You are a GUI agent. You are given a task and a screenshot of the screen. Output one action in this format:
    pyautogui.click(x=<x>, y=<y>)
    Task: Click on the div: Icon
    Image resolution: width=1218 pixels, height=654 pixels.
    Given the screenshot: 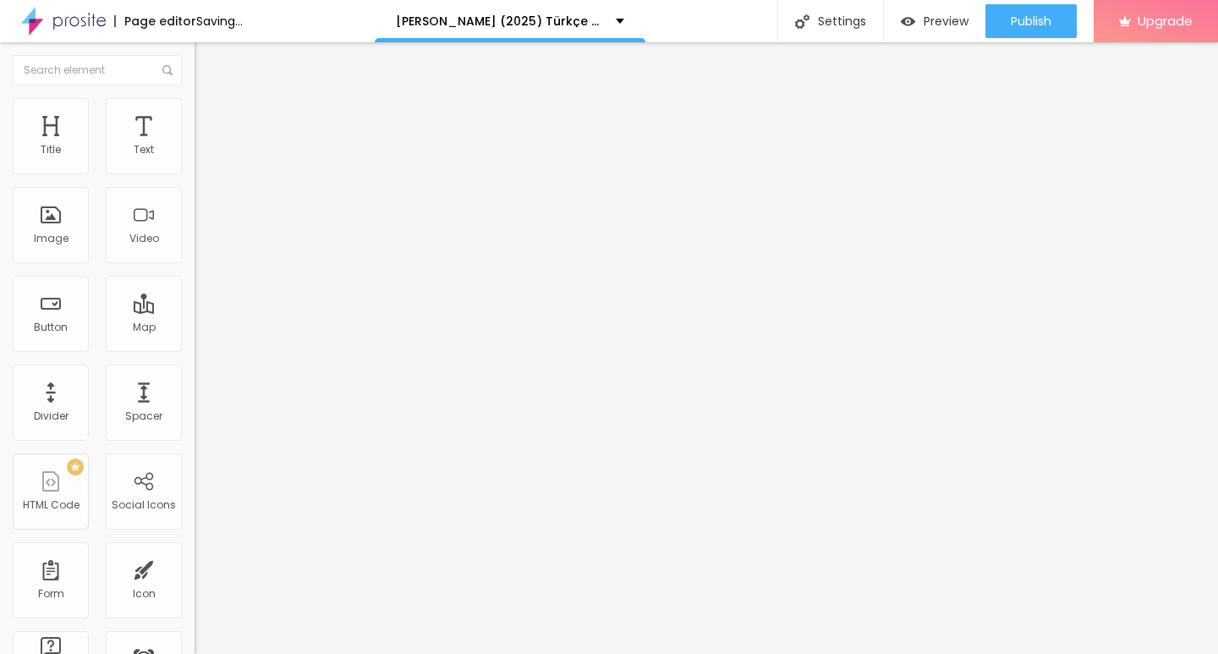 What is the action you would take?
    pyautogui.click(x=144, y=594)
    